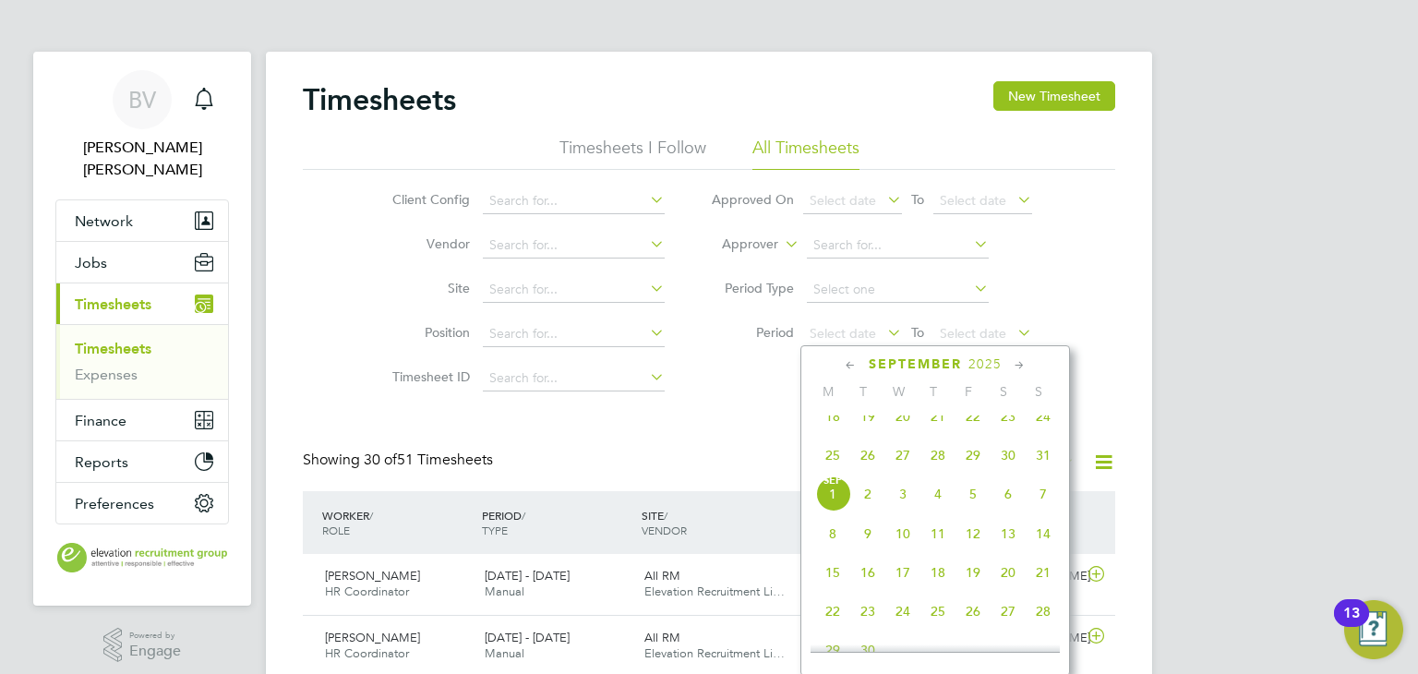 The image size is (1418, 674). Describe the element at coordinates (1054, 96) in the screenshot. I see `button: New Timesheet` at that location.